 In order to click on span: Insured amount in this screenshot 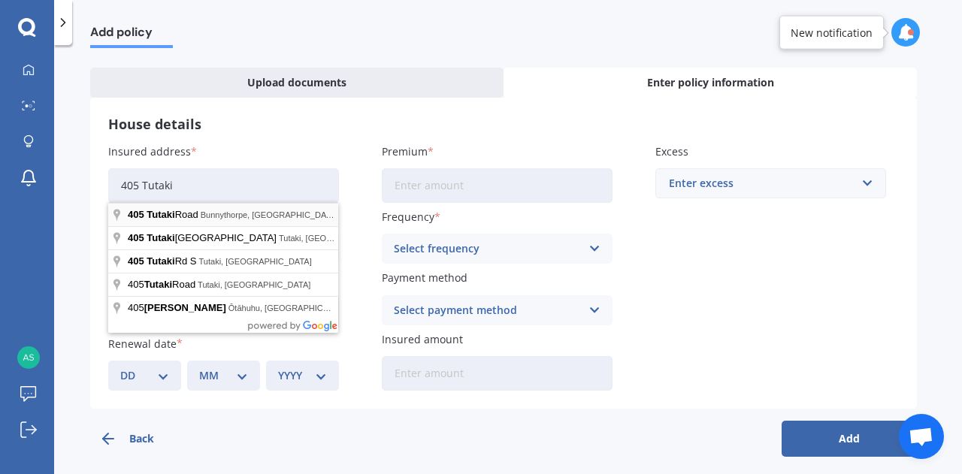, I will do `click(422, 339)`.